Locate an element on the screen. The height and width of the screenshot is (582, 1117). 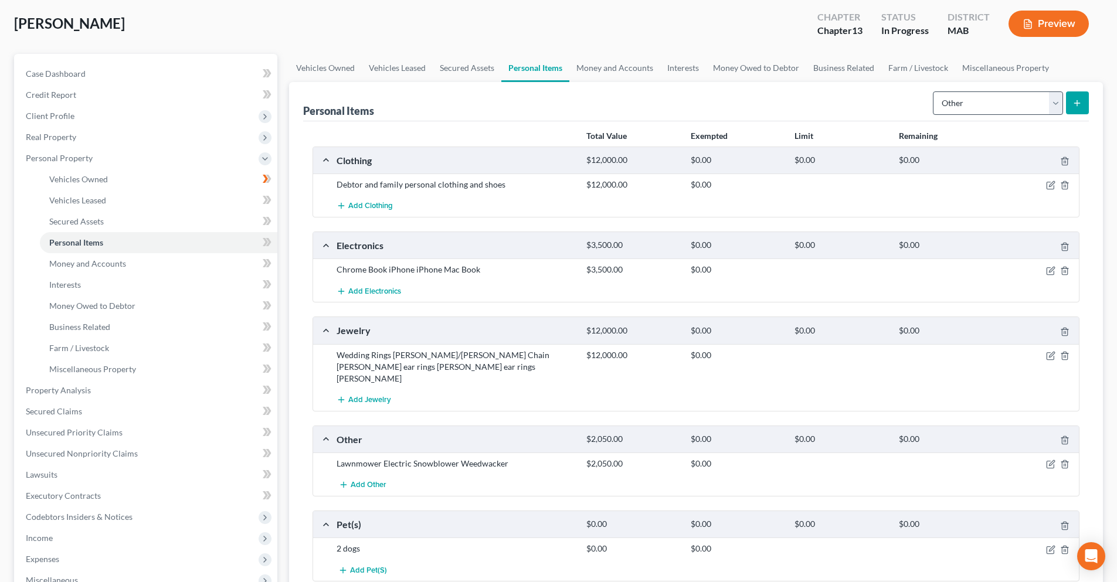
div: Electronics is located at coordinates (456, 245).